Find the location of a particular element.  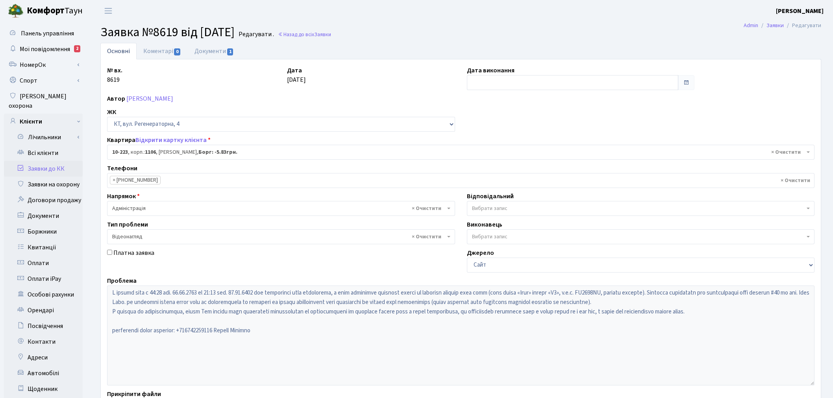

a: Контакти is located at coordinates (43, 342).